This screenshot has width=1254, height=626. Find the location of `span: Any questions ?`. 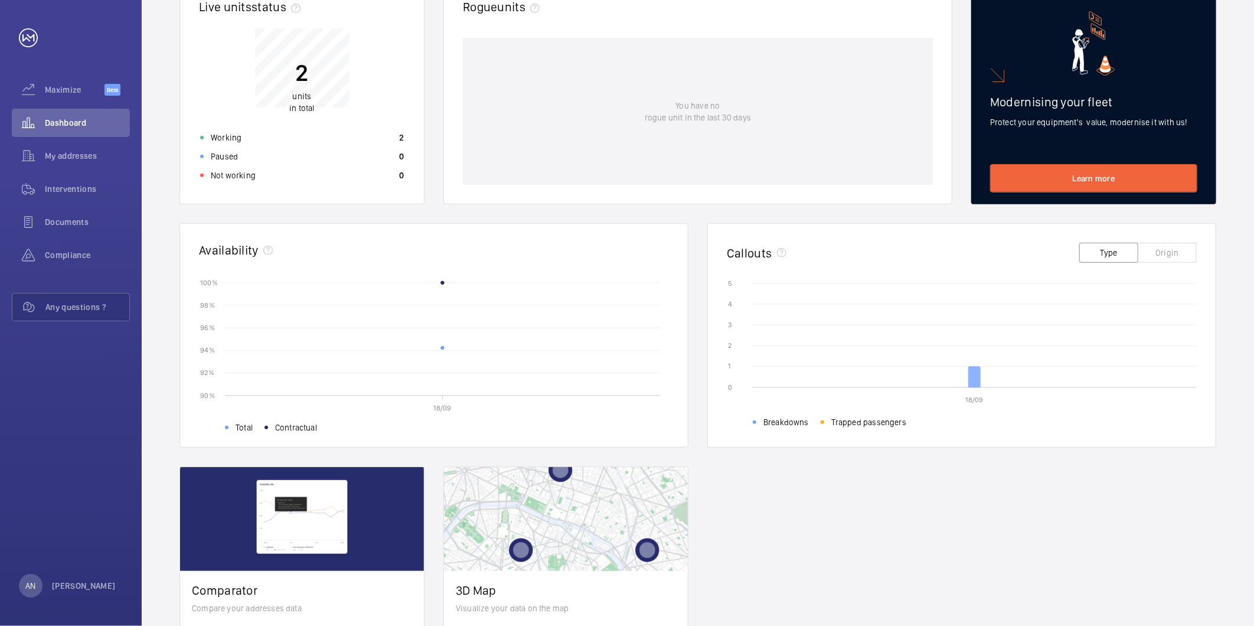

span: Any questions ? is located at coordinates (87, 307).